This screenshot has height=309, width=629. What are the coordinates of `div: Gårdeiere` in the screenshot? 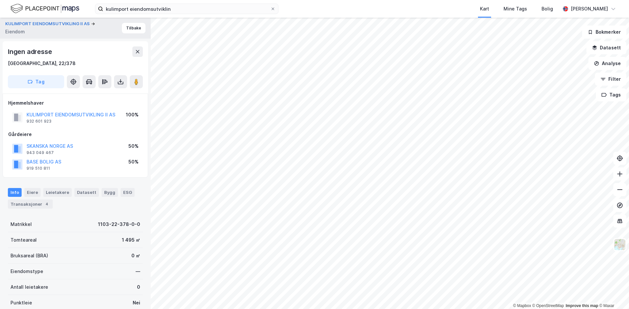 It's located at (75, 135).